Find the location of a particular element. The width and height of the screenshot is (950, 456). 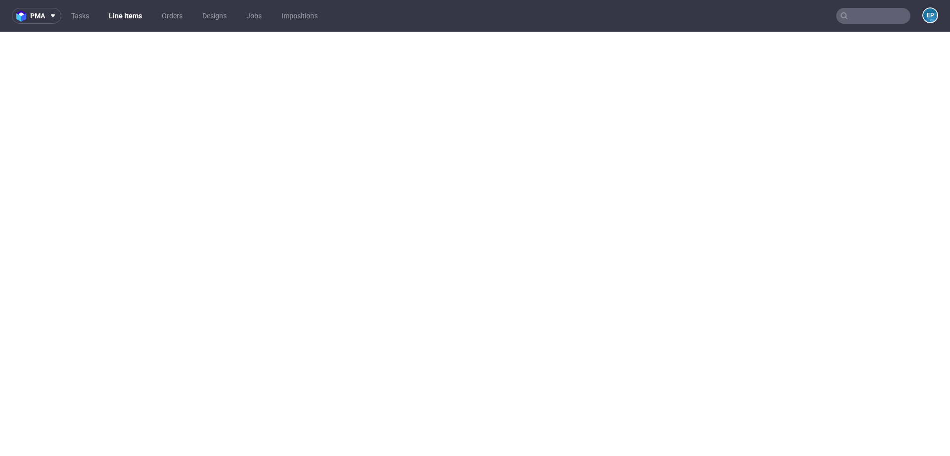

span: pma is located at coordinates (38, 16).